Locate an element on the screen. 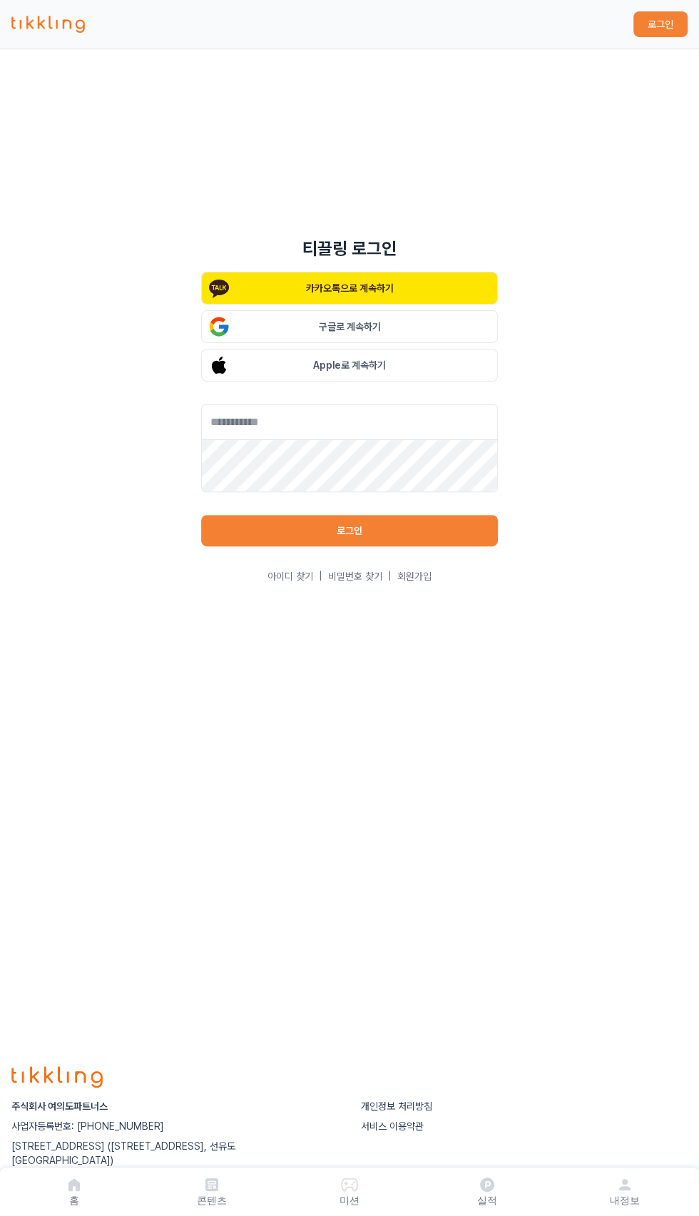 The image size is (699, 1216). a: 콘텐츠 is located at coordinates (212, 1192).